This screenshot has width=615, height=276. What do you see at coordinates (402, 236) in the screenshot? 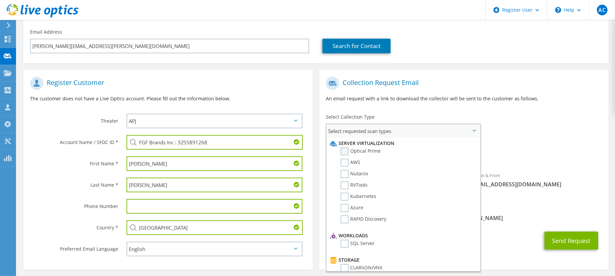
I see `li: Workloads` at bounding box center [402, 236].